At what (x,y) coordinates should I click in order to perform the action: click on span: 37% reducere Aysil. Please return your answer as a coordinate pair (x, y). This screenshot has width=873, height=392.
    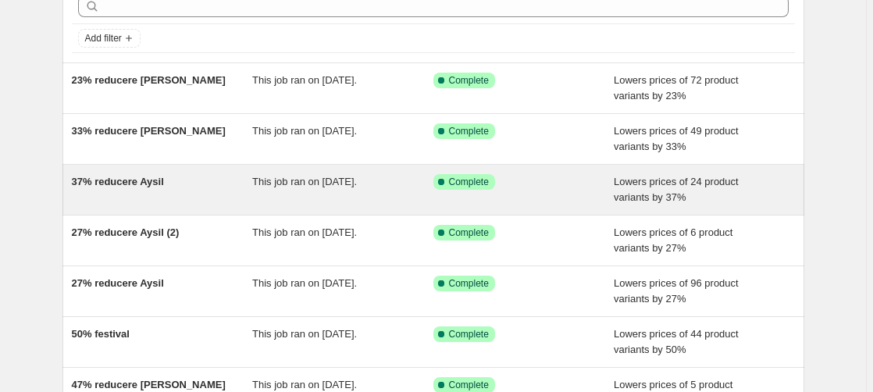
    Looking at the image, I should click on (118, 181).